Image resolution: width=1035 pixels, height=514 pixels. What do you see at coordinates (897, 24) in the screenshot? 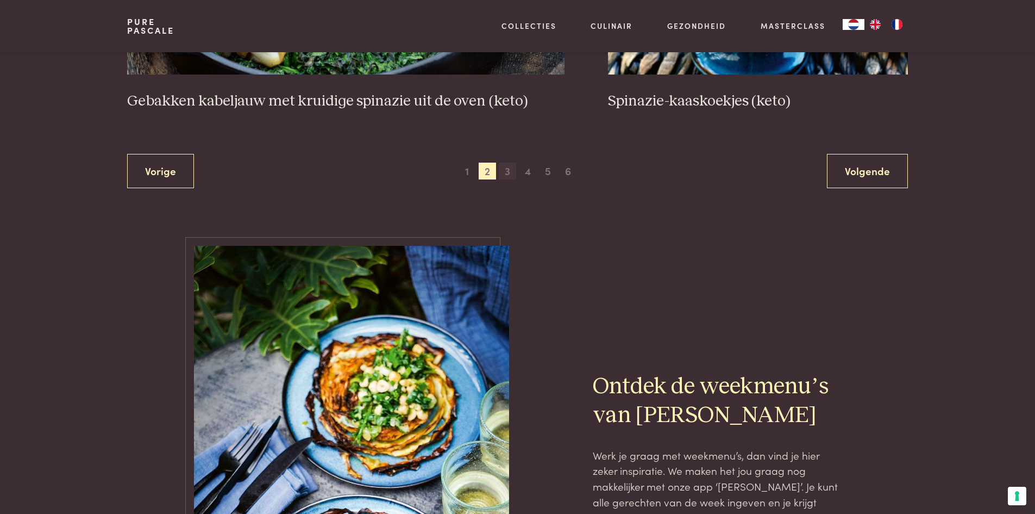
I see `a: FR` at bounding box center [897, 24].